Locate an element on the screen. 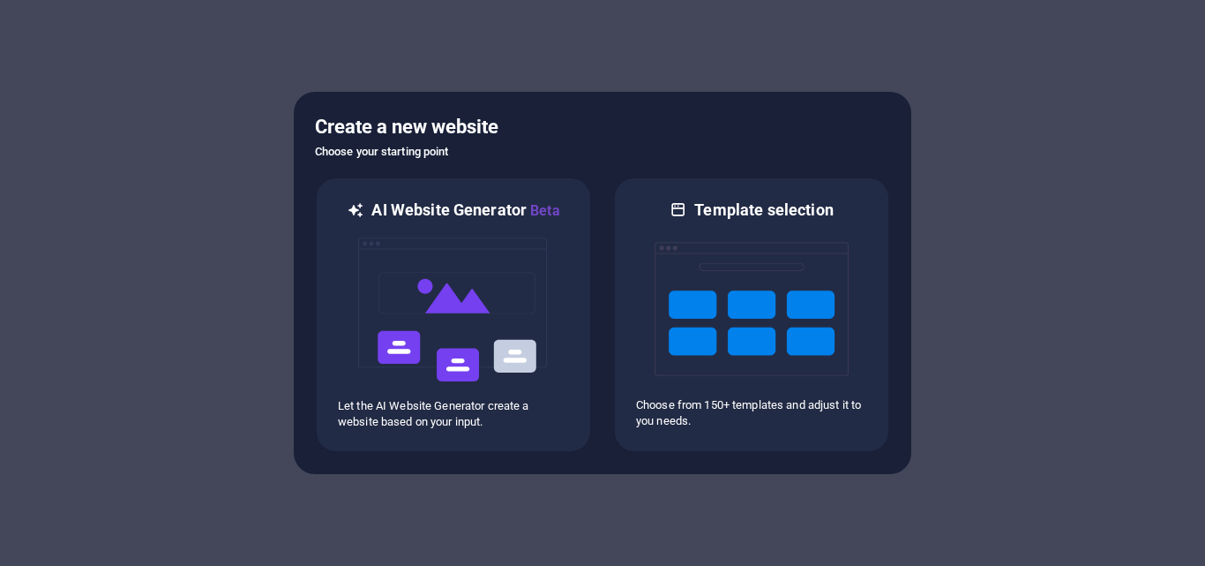  h6: AI Website Generator is located at coordinates (465, 210).